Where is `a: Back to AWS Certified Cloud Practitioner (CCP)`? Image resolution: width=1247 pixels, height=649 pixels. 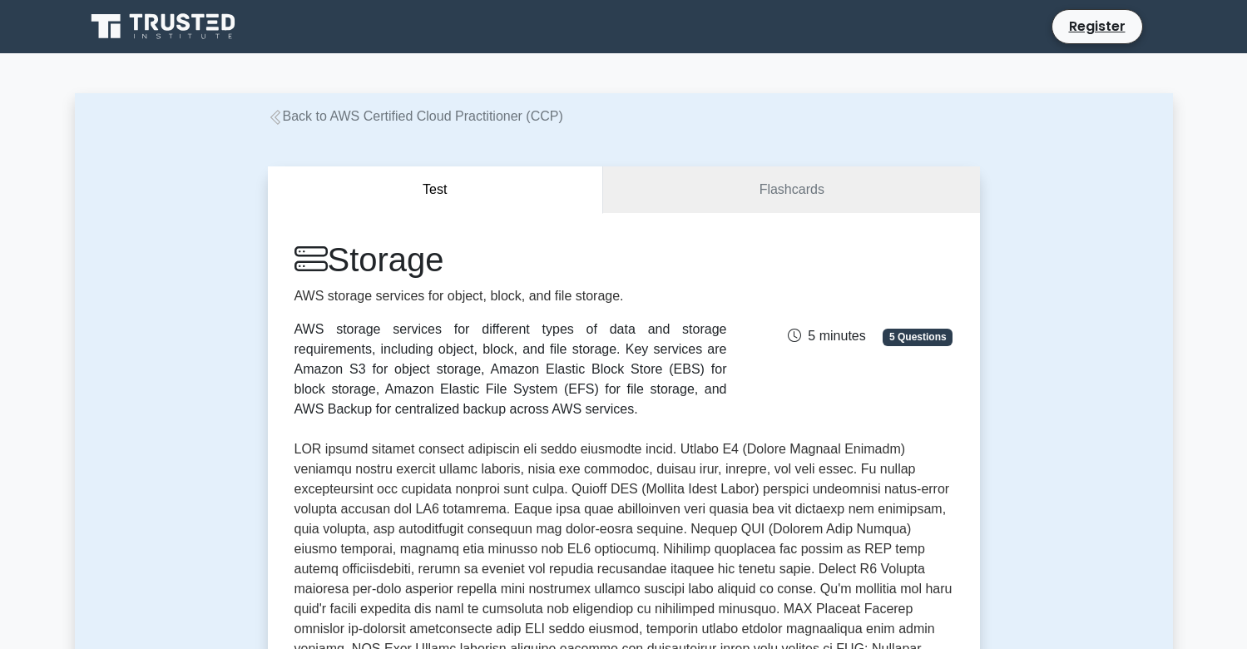
a: Back to AWS Certified Cloud Practitioner (CCP) is located at coordinates (415, 116).